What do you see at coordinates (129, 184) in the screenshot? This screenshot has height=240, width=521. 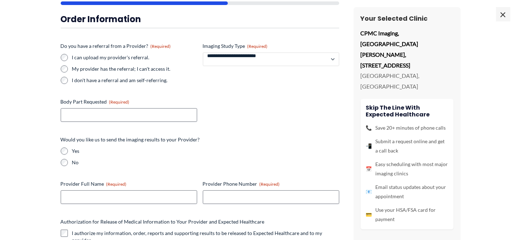 I see `label: Provider Full Name` at bounding box center [129, 184].